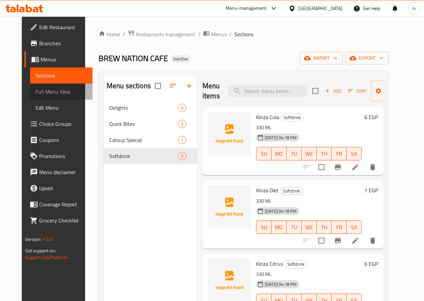  I want to click on span: Branches, so click(63, 43).